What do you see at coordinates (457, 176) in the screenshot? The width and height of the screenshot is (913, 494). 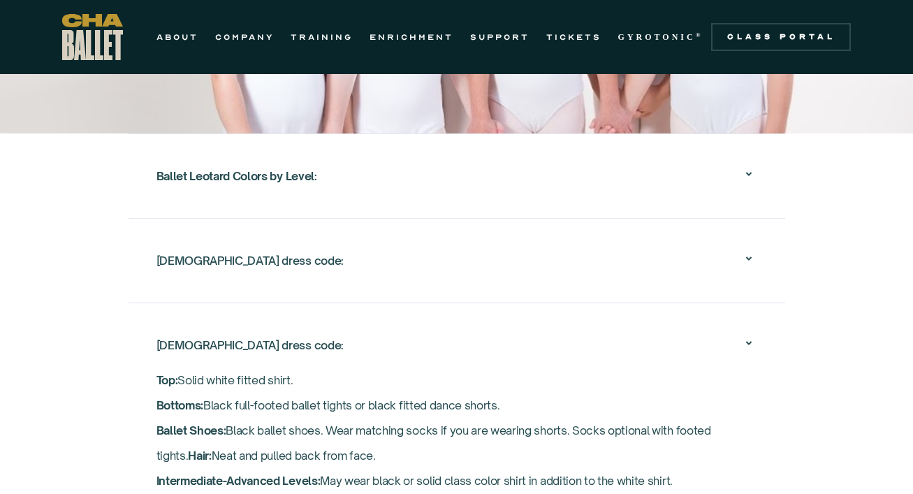 I see `div: Ballet Leotard Colors by Level:` at bounding box center [457, 176].